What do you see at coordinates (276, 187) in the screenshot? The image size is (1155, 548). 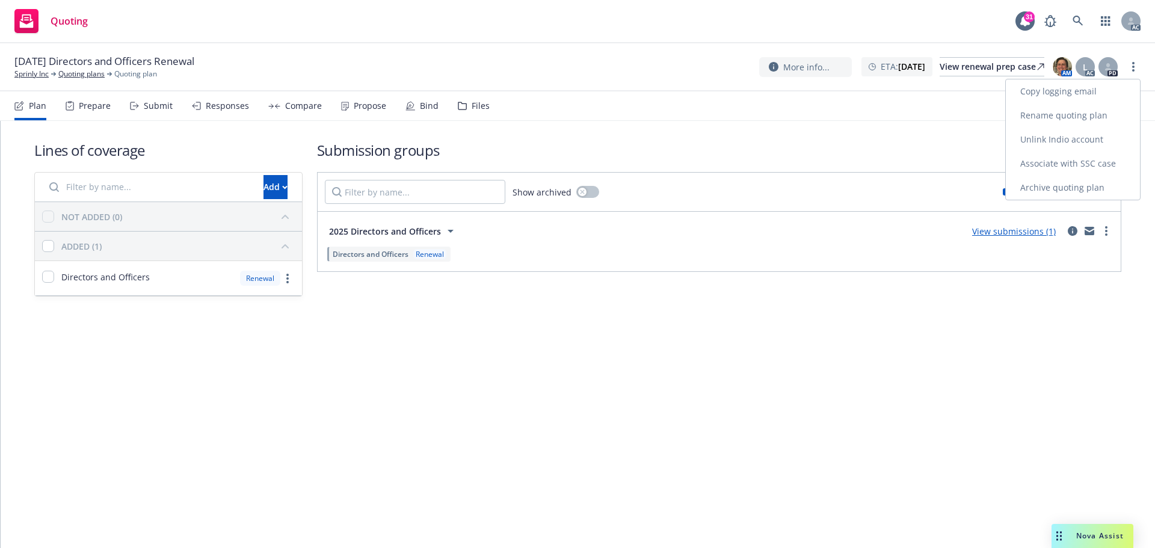 I see `button: Add` at bounding box center [276, 187].